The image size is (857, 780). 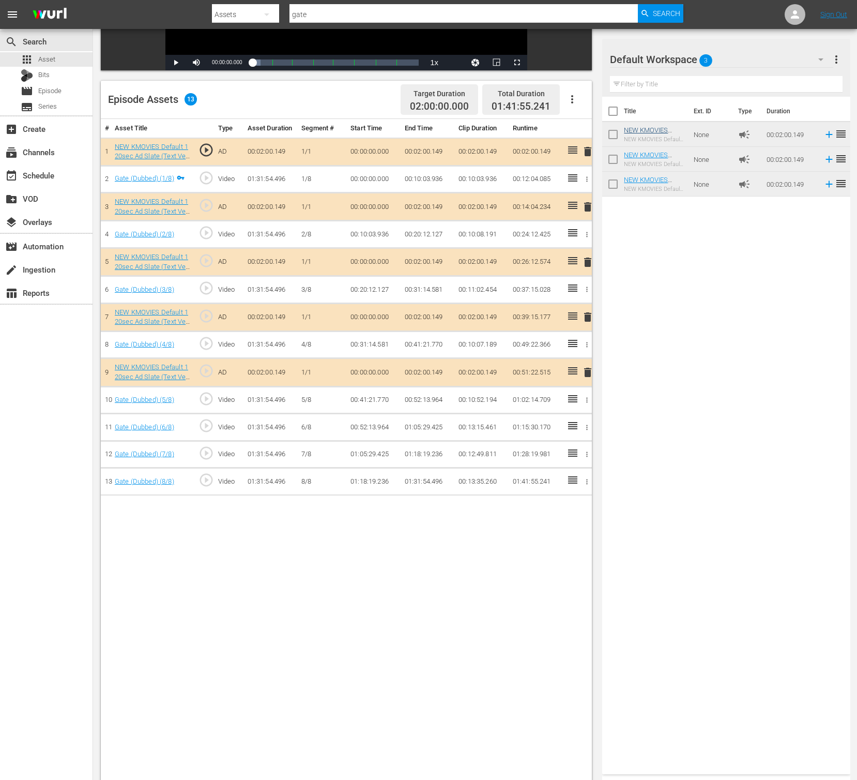 What do you see at coordinates (481, 454) in the screenshot?
I see `td: 00:12:49.811` at bounding box center [481, 454].